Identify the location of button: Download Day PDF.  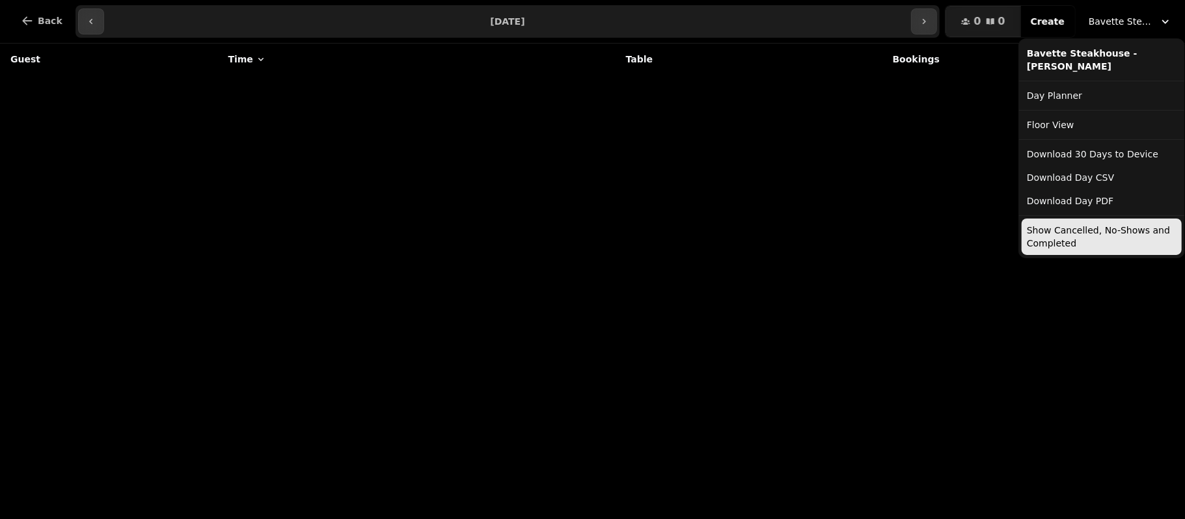
(1102, 201).